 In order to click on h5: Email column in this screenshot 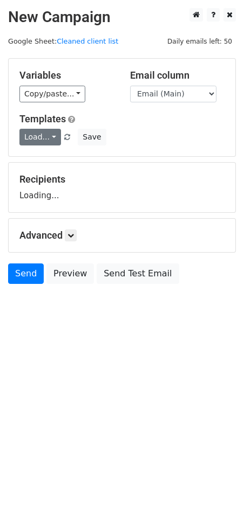, I will do `click(177, 75)`.